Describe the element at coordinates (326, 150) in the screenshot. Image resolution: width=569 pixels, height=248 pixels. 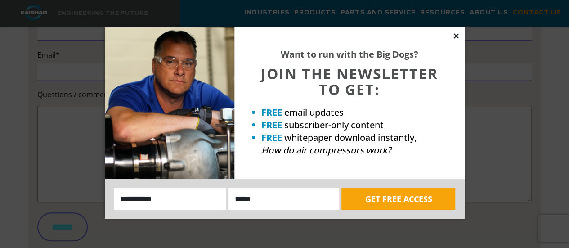
I see `em: How do air compressors work?` at that location.